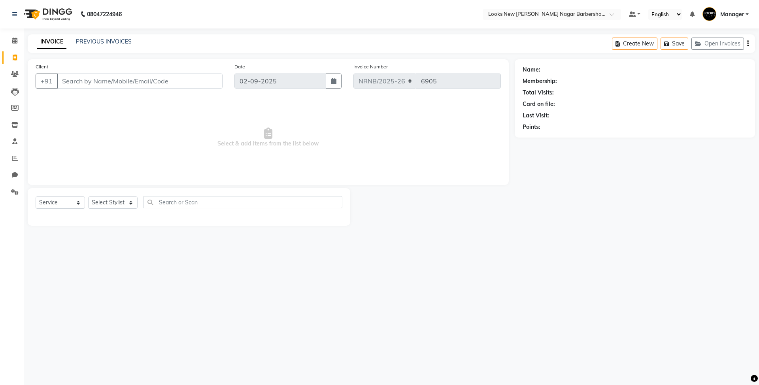 This screenshot has height=385, width=759. What do you see at coordinates (139, 81) in the screenshot?
I see `input: Search by Name/Mobile/Email/Code` at bounding box center [139, 81].